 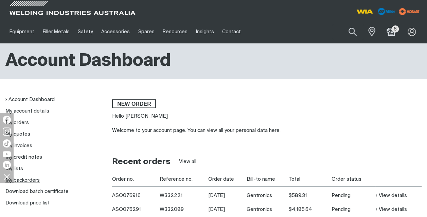 What do you see at coordinates (18, 134) in the screenshot?
I see `a: My quotes` at bounding box center [18, 134].